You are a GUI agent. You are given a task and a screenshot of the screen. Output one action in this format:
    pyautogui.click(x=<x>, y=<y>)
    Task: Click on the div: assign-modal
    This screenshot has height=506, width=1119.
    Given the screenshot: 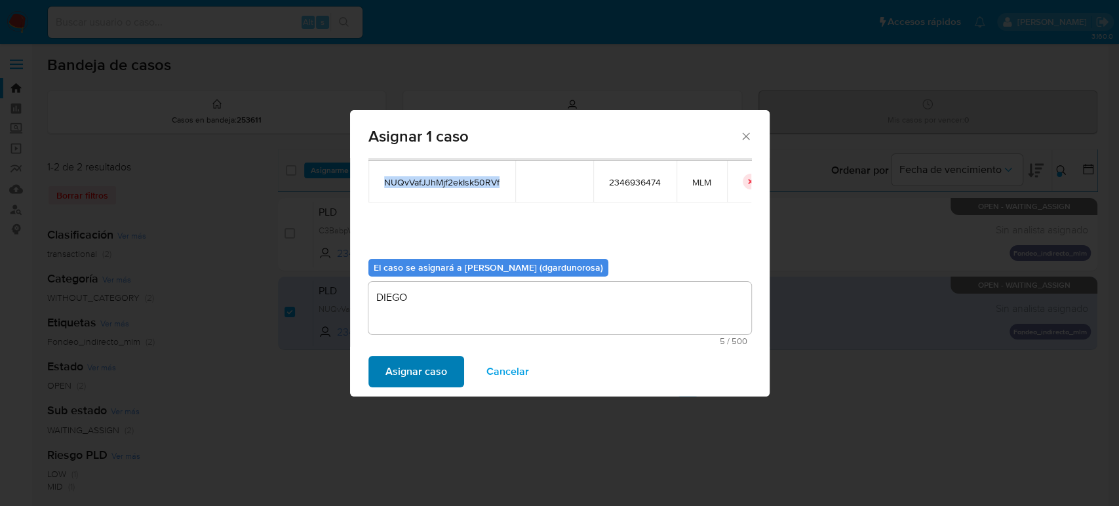 What is the action you would take?
    pyautogui.click(x=560, y=253)
    